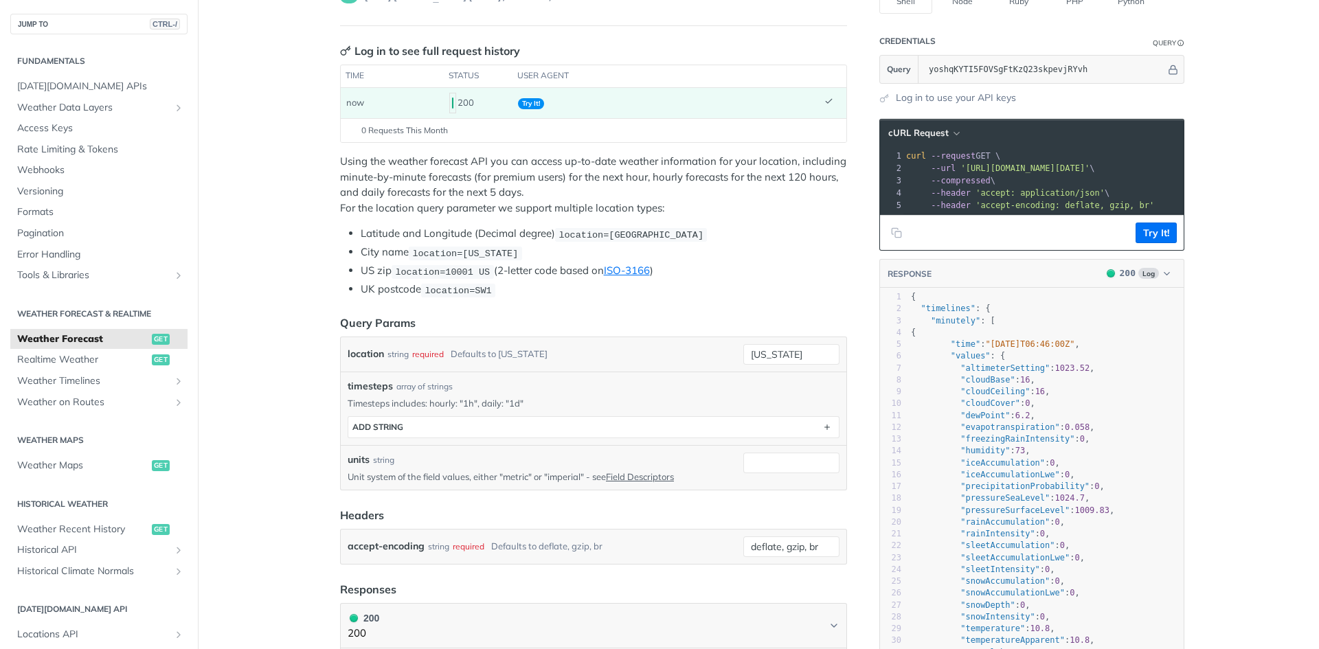  I want to click on span: Weather Timelines, so click(93, 381).